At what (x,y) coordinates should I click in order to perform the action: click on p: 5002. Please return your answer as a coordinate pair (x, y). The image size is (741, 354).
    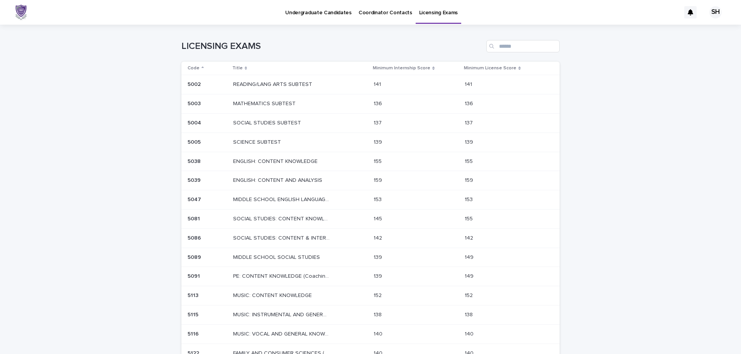
    Looking at the image, I should click on (195, 84).